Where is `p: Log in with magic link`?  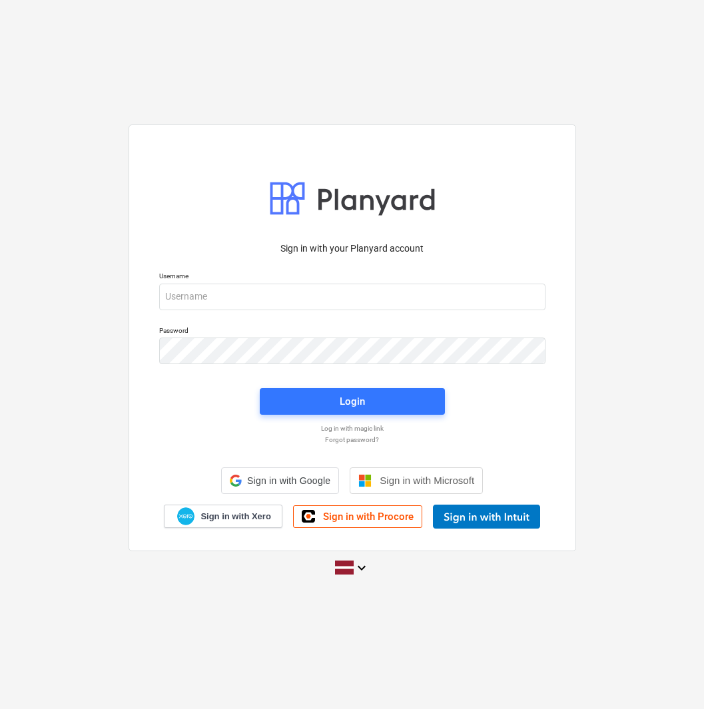
p: Log in with magic link is located at coordinates (352, 428).